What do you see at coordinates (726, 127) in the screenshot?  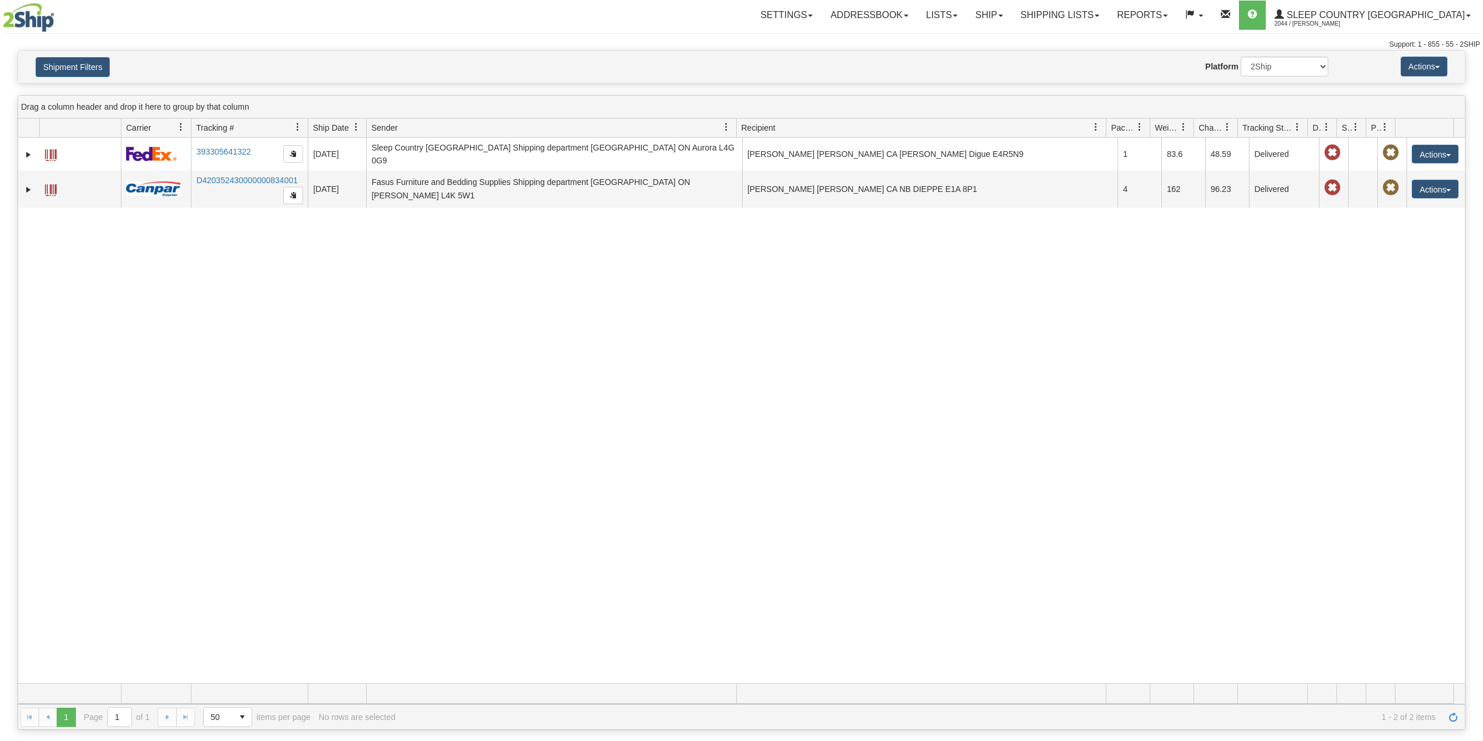 I see `a: Sender filter column settings` at bounding box center [726, 127].